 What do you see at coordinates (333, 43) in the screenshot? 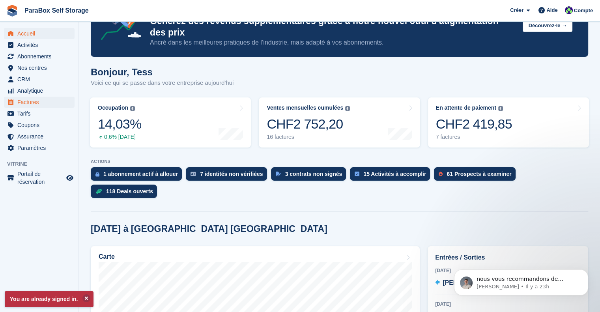
I see `p: Ancré dans les meilleures pratiques de l’industrie, mais adapté à vos abonnements.` at bounding box center [333, 43].